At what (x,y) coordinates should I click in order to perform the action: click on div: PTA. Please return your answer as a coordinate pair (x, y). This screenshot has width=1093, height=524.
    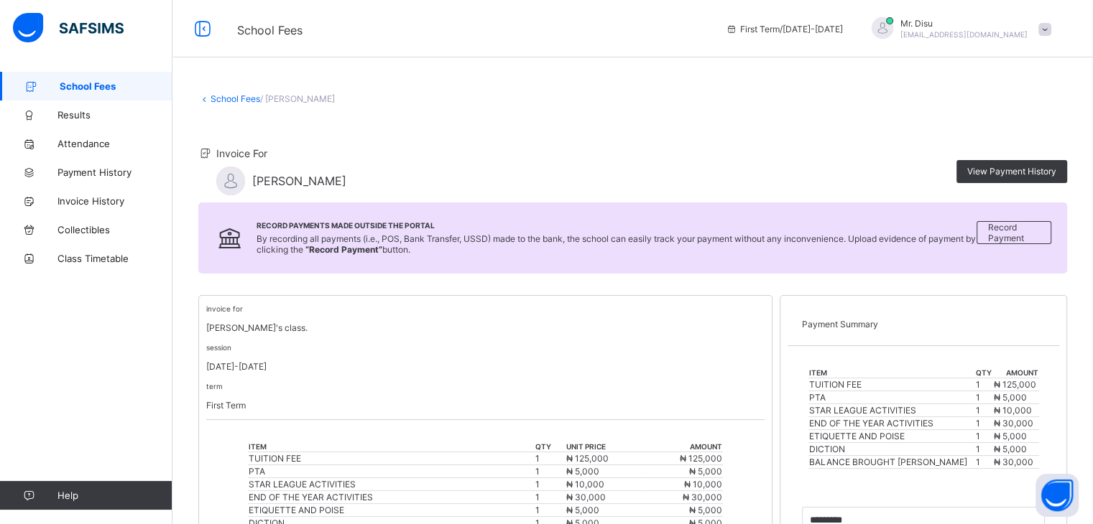
    Looking at the image, I should click on (391, 471).